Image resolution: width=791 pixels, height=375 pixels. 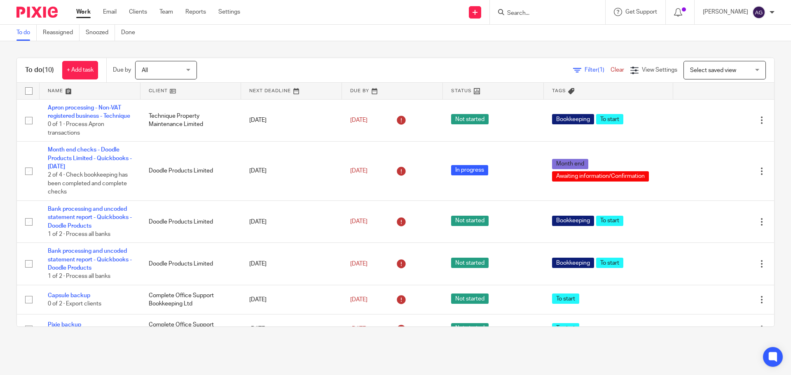 What do you see at coordinates (88, 183) in the screenshot?
I see `span: 2 of 4 · Check bookkeeping has been completed and complete checks` at bounding box center [88, 183].